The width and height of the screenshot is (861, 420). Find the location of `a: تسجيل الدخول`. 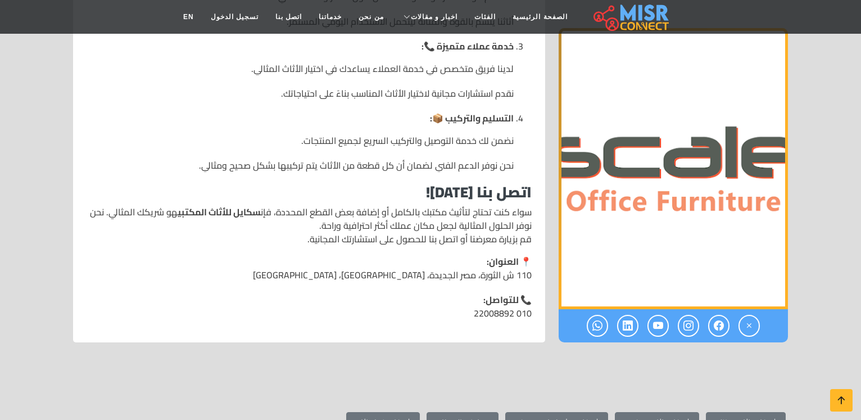

a: تسجيل الدخول is located at coordinates (234, 17).